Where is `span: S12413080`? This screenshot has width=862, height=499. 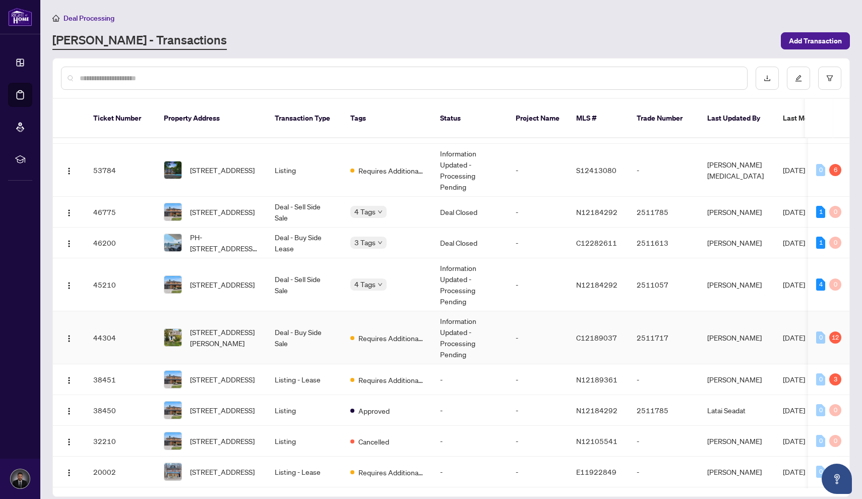 span: S12413080 is located at coordinates (597, 170).